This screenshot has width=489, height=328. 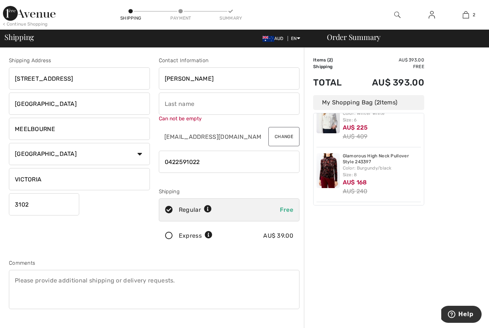 I want to click on div: Express, so click(x=195, y=236).